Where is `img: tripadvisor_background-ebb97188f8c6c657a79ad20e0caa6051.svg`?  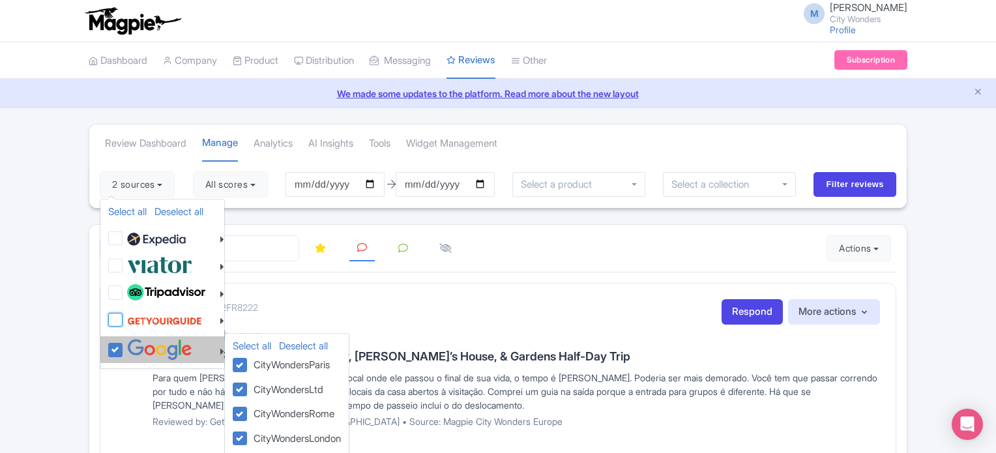 img: tripadvisor_background-ebb97188f8c6c657a79ad20e0caa6051.svg is located at coordinates (166, 293).